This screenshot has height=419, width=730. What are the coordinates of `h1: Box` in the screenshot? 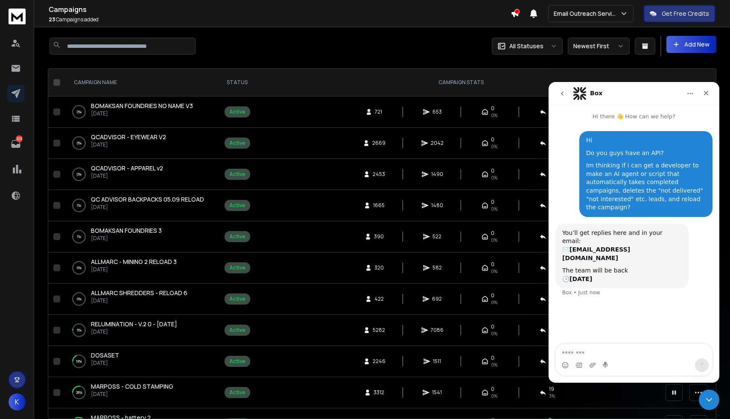 It's located at (47, 11).